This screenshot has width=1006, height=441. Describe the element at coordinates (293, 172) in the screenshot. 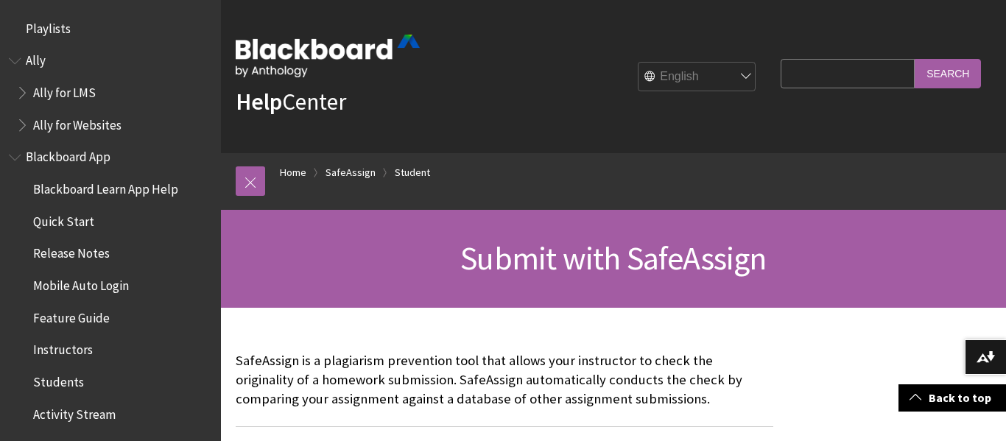

I see `a: Home` at that location.